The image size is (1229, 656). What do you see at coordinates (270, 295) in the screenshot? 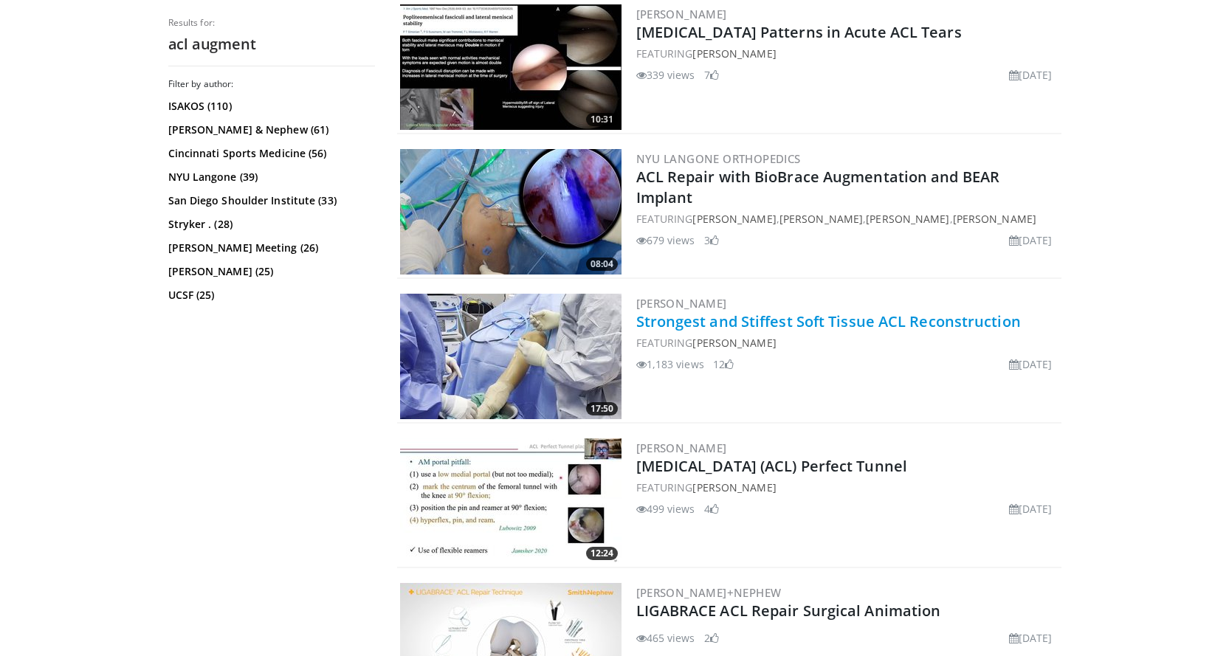
I see `a: UCSF (25)` at bounding box center [270, 295].